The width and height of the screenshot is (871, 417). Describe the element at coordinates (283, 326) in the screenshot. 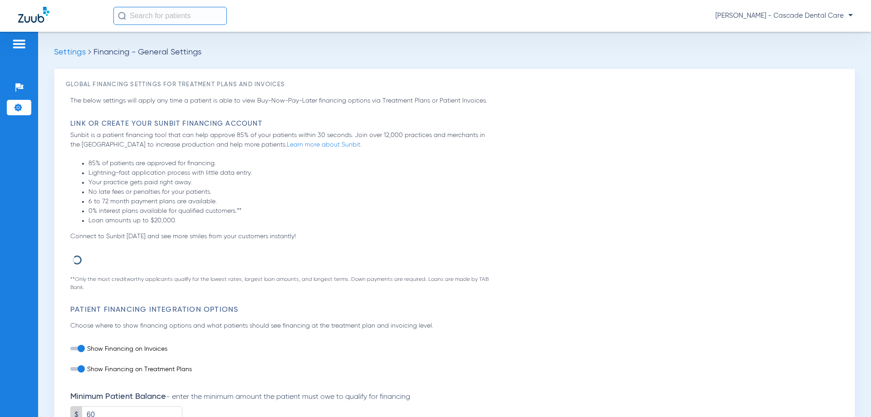

I see `p: Choose where to show financing options and what patients should see financing at the treatment pl...` at that location.